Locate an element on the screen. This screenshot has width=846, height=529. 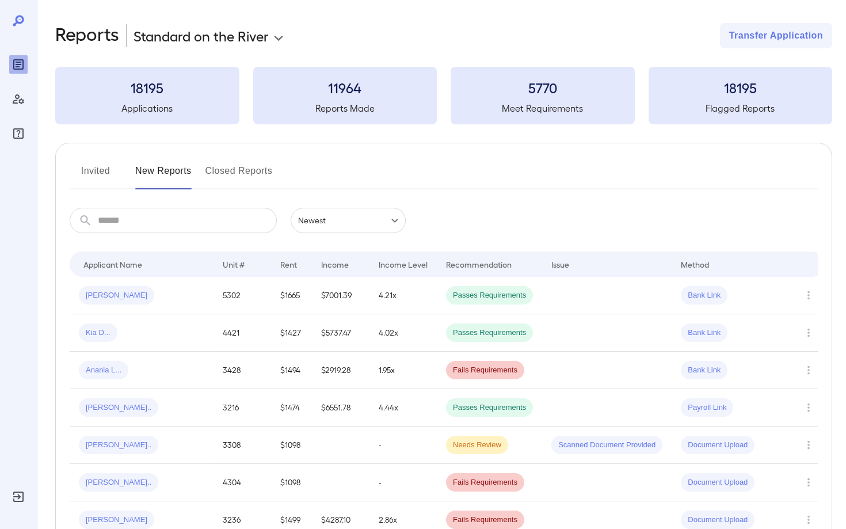
button: Transfer Application is located at coordinates (775, 36).